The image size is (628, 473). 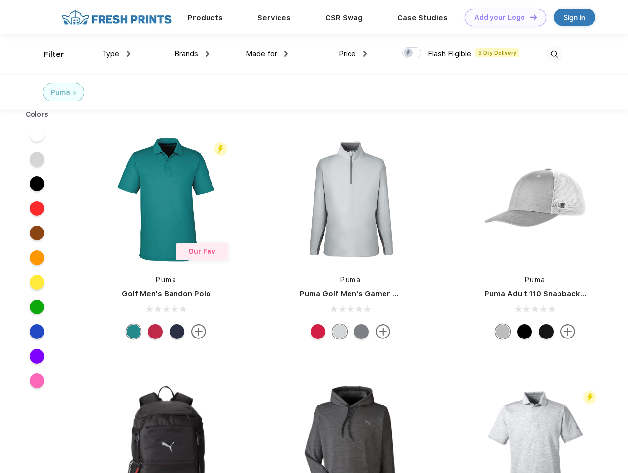 I want to click on img: desktop_search.svg, so click(x=554, y=54).